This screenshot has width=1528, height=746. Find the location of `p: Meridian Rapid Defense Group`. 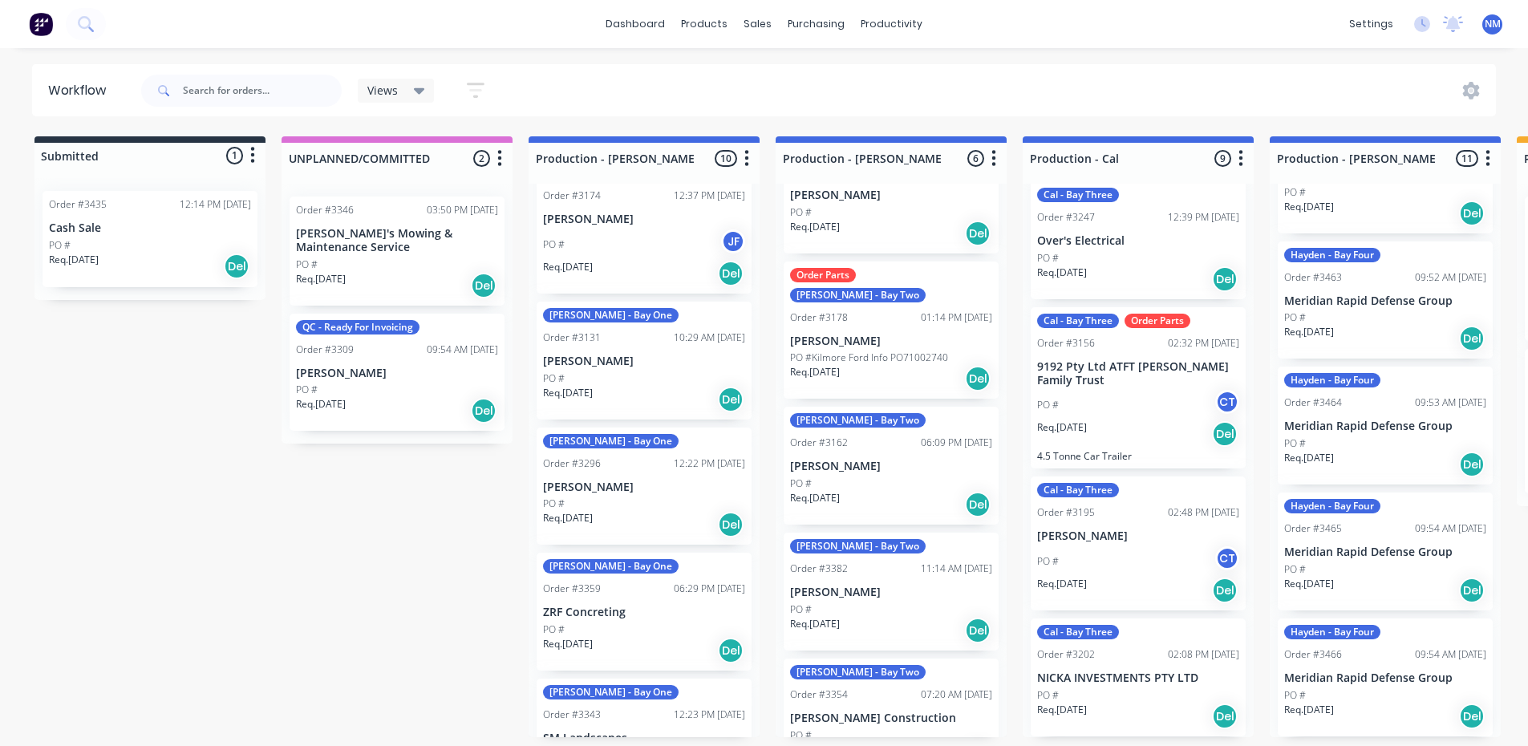

p: Meridian Rapid Defense Group is located at coordinates (1385, 301).